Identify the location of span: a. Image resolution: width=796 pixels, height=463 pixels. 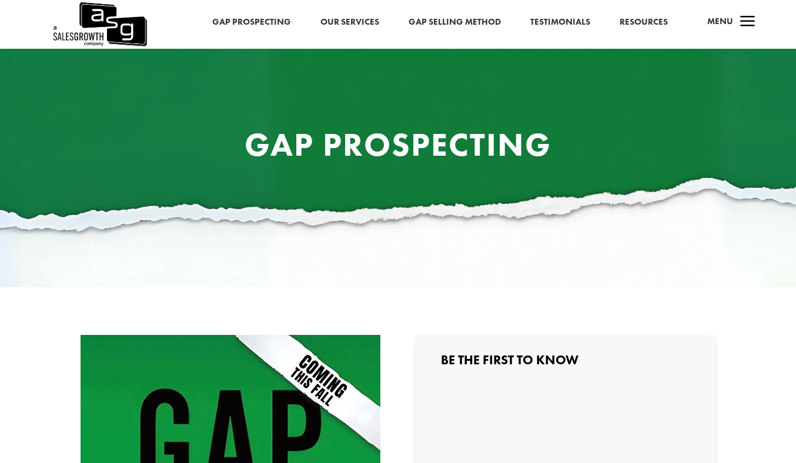
(748, 22).